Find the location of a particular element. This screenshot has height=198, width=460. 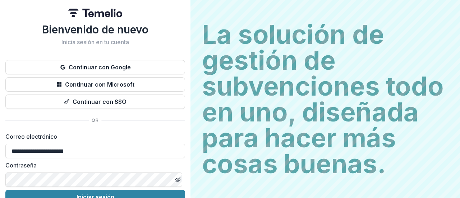

button: Continuar con Google is located at coordinates (95, 67).